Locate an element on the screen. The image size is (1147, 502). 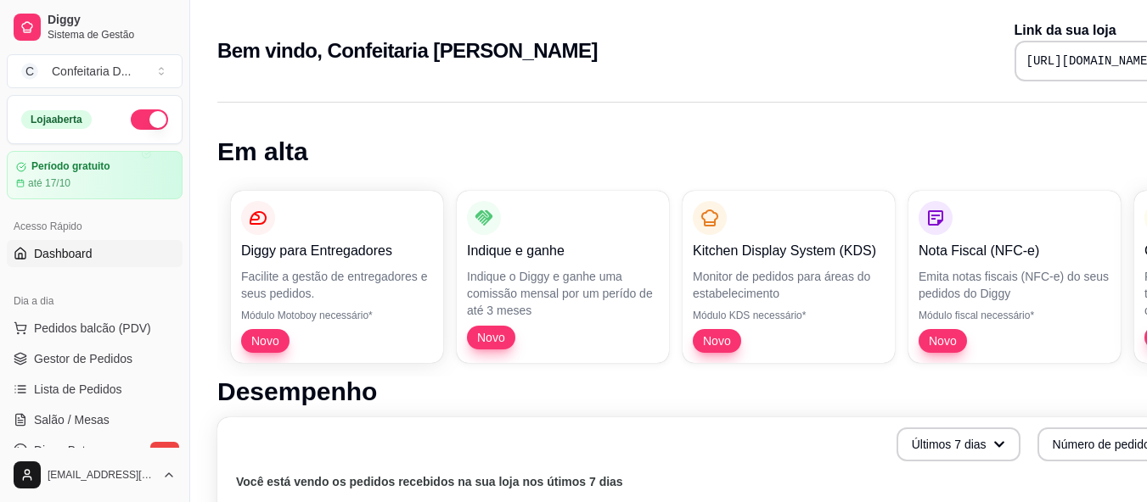
p: Módulo Motoboy necessário* is located at coordinates (337, 316).